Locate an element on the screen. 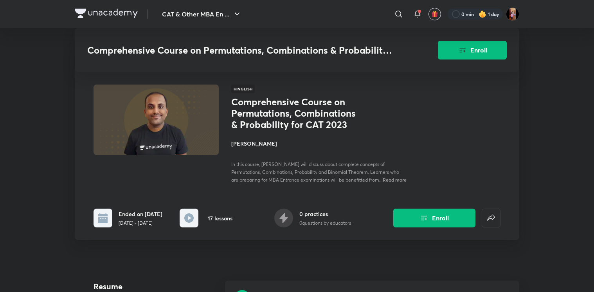 This screenshot has width=594, height=292. h3: Comprehensive Course on Permutations, Combinations & Probability for CAT 2023 is located at coordinates (240, 50).